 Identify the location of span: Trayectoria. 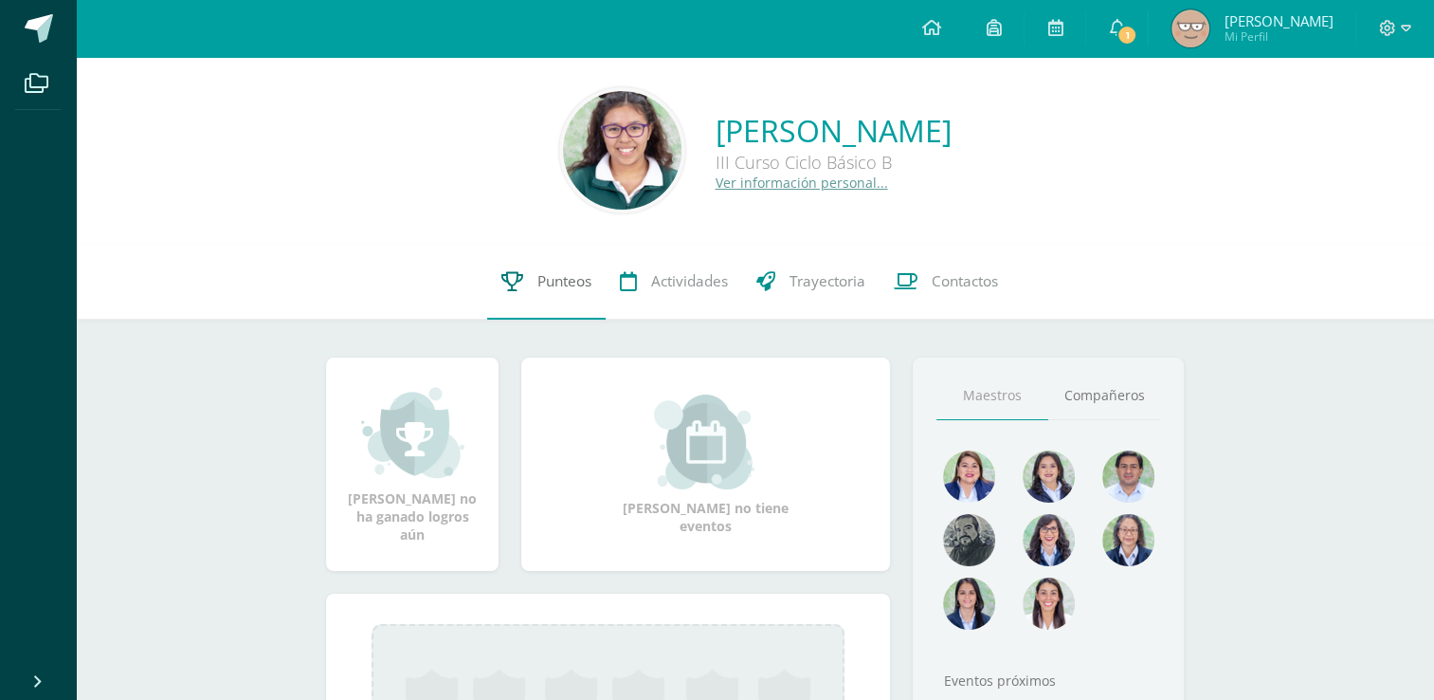
(828, 281).